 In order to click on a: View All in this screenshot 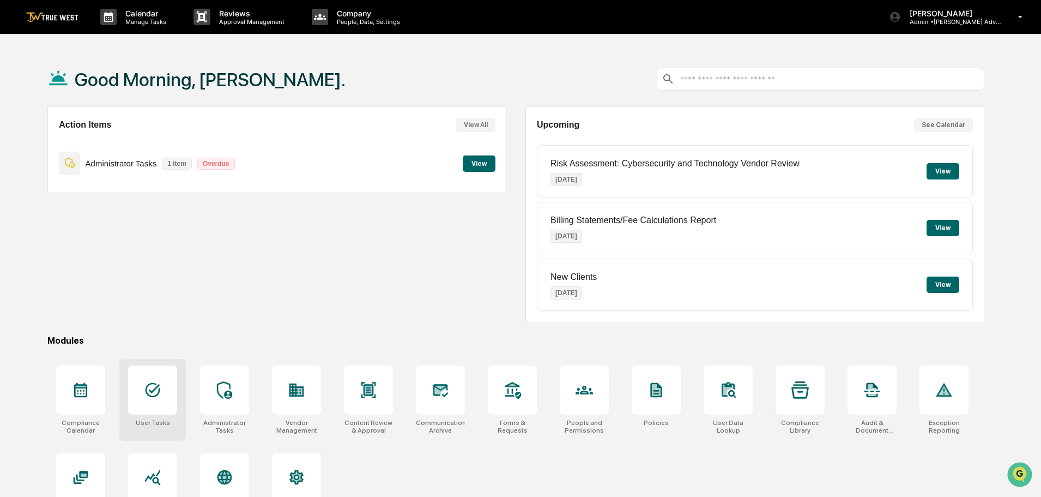, I will do `click(476, 125)`.